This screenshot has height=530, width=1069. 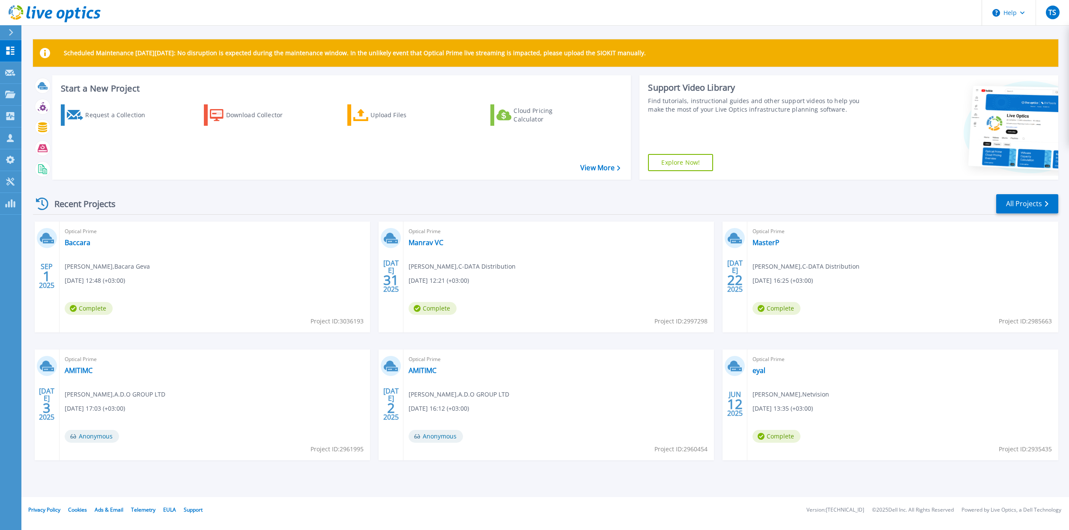 I want to click on span: 22, so click(x=735, y=280).